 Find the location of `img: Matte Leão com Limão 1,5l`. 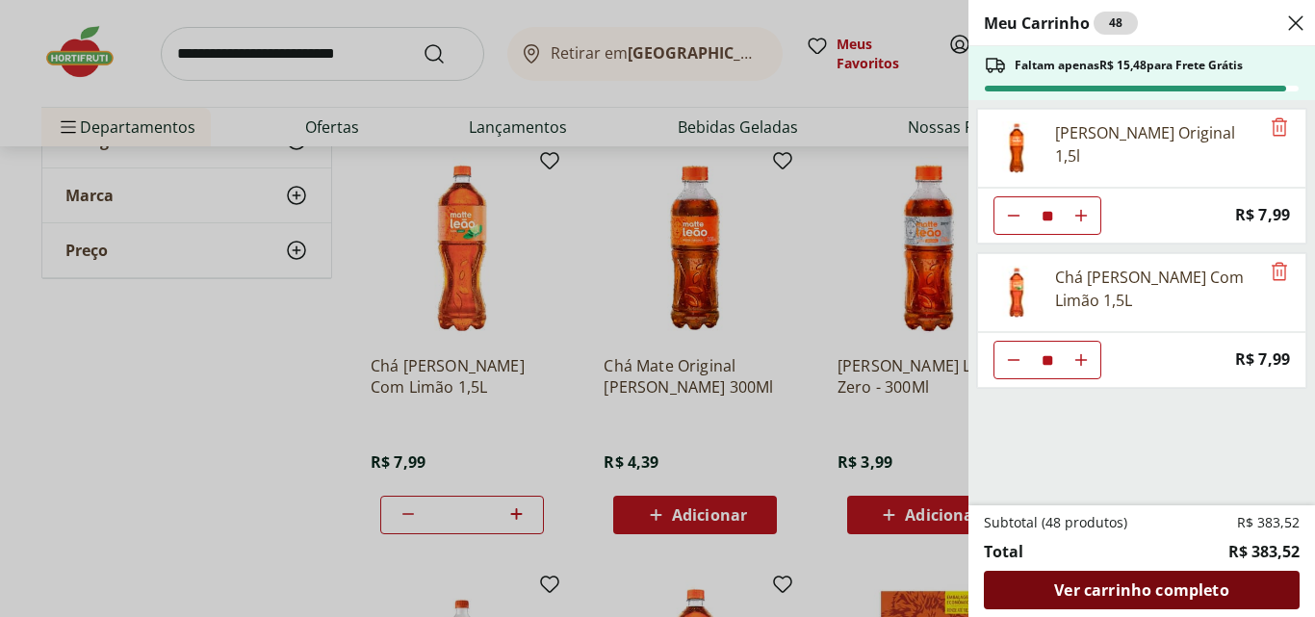

img: Matte Leão com Limão 1,5l is located at coordinates (1017, 293).